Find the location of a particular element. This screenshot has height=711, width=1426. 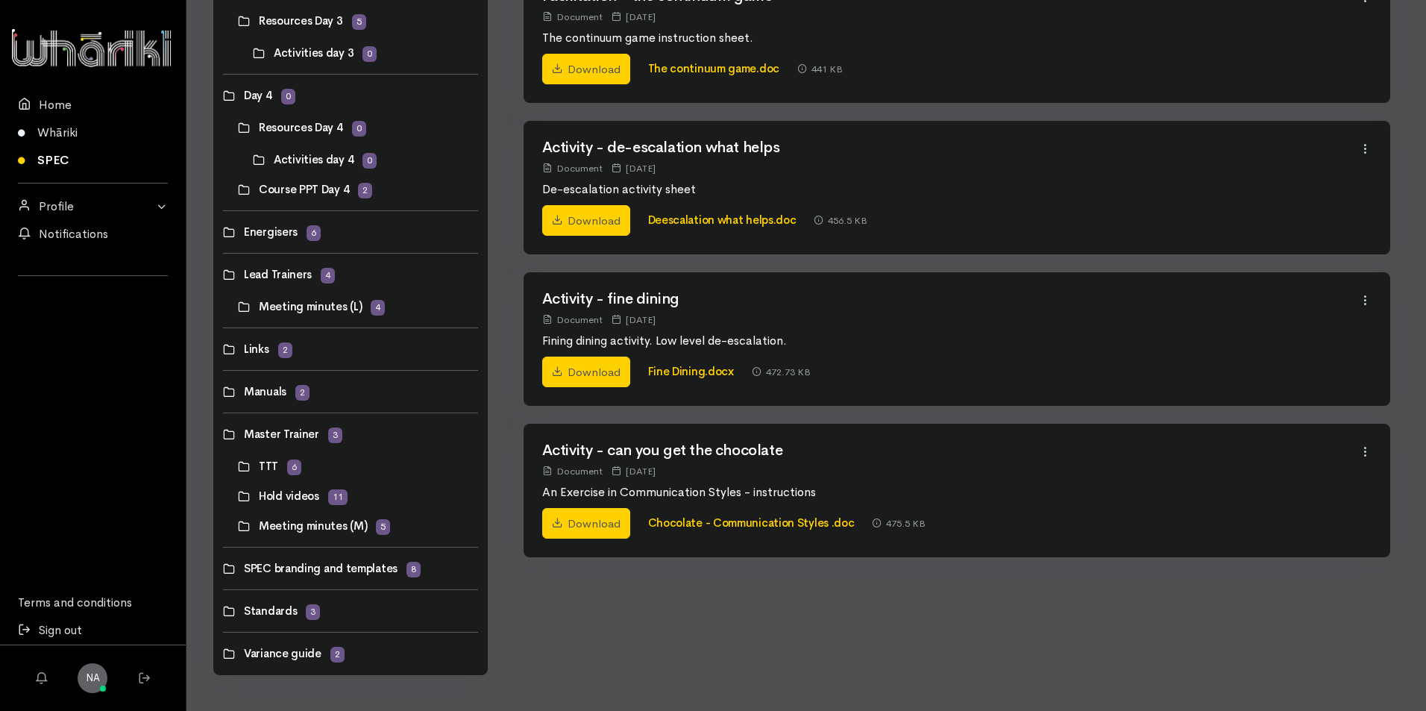

h2: Activity - de-escalation what helps is located at coordinates (951, 148).